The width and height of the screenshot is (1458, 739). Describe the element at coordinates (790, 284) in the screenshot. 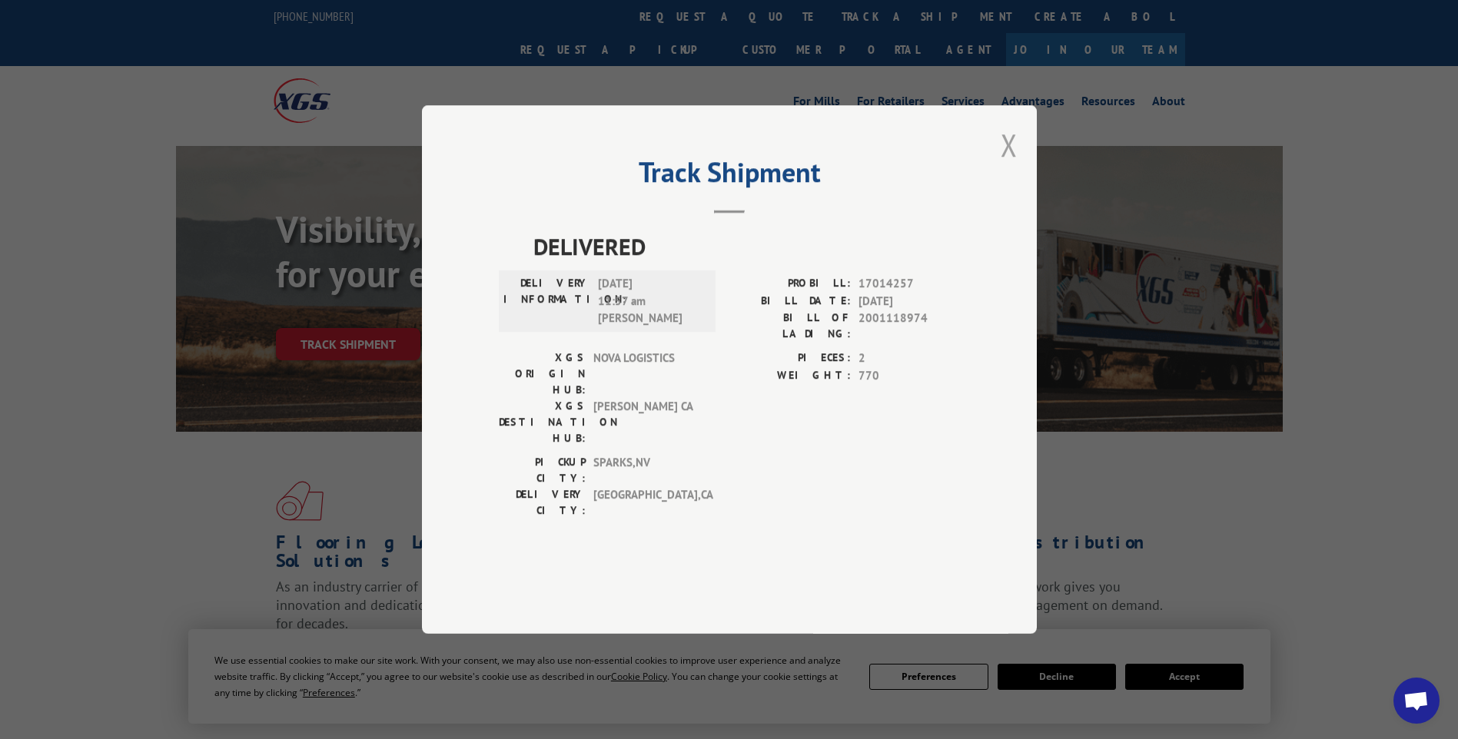

I see `label: PROBILL:` at that location.